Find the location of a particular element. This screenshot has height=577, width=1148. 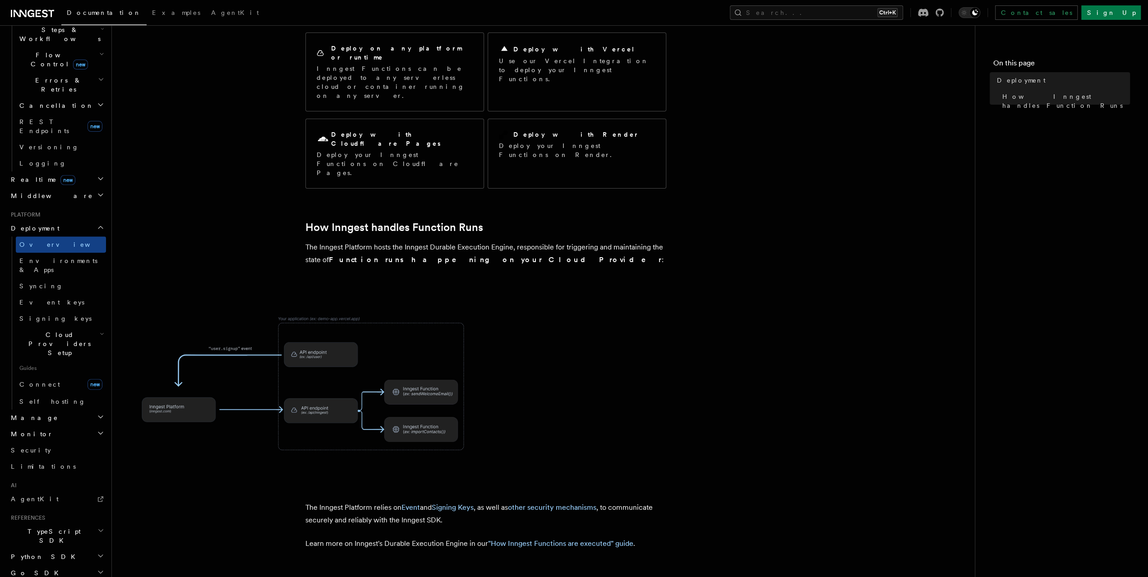

a: Overview is located at coordinates (61, 244).